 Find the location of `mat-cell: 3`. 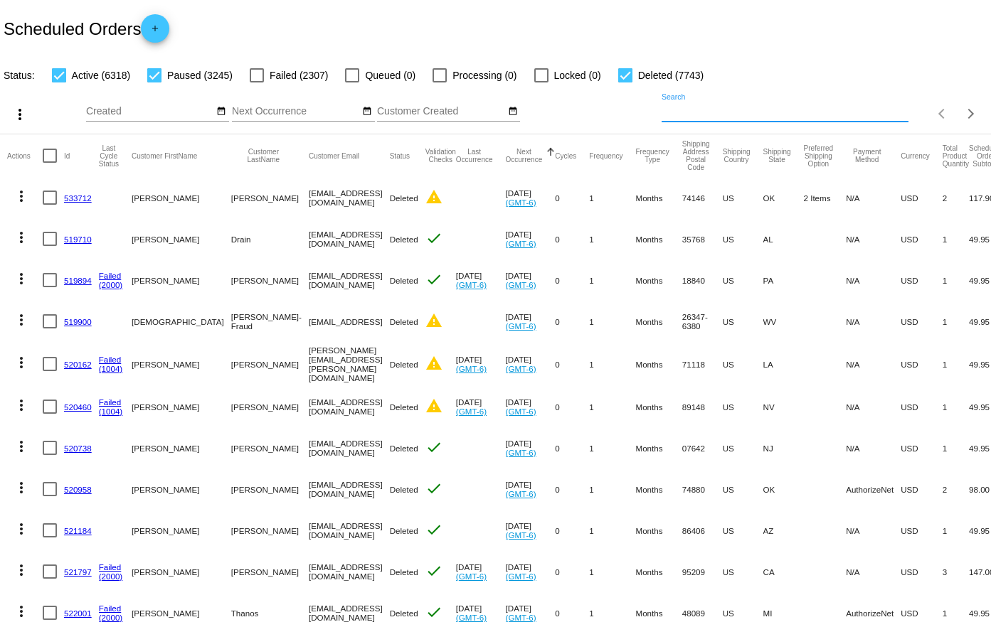

mat-cell: 3 is located at coordinates (955, 572).